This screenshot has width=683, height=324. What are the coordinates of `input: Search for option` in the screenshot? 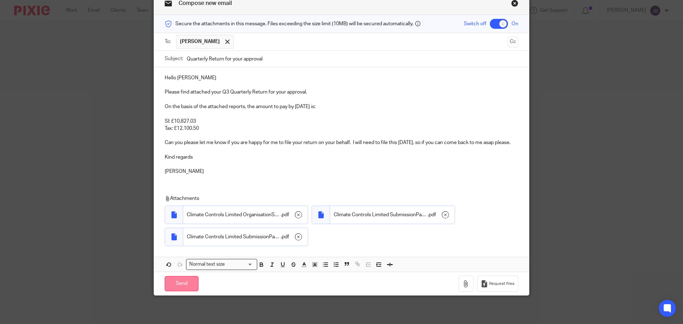 It's located at (240, 264).